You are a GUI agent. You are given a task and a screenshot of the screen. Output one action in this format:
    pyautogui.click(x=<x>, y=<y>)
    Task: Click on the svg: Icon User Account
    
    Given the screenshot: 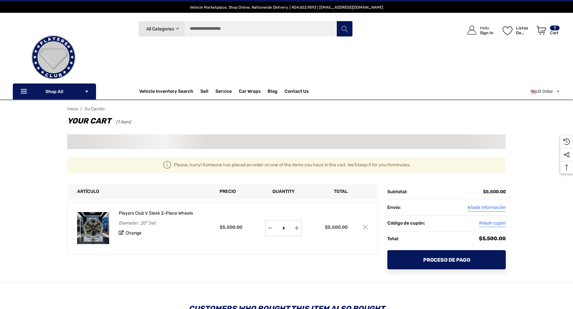 What is the action you would take?
    pyautogui.click(x=472, y=30)
    